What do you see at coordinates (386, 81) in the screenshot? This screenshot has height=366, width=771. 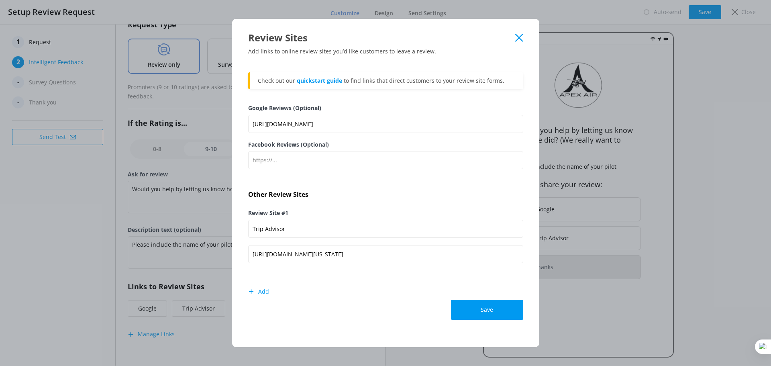 I see `p: Check out our to find links that direct customers to your review site forms.` at bounding box center [386, 81].